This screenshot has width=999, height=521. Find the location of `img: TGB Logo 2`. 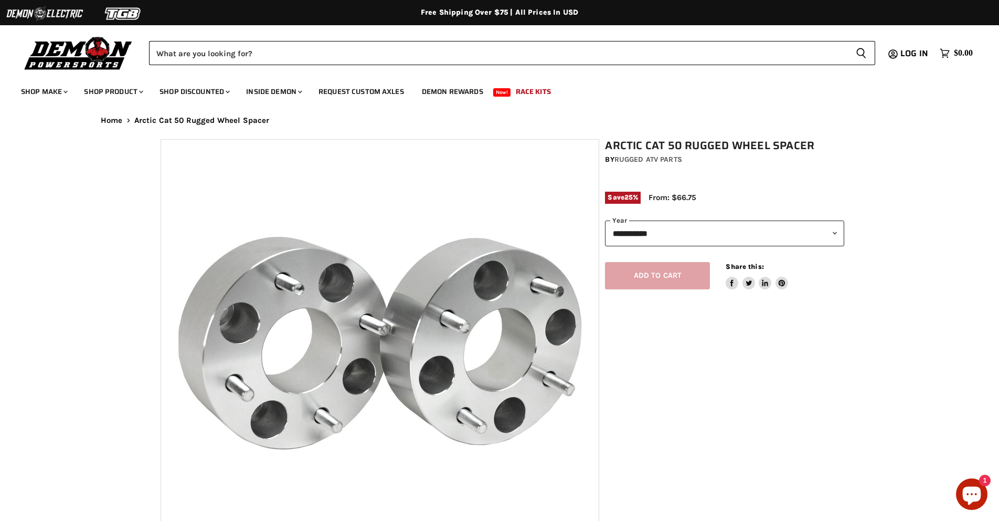

img: TGB Logo 2 is located at coordinates (123, 14).